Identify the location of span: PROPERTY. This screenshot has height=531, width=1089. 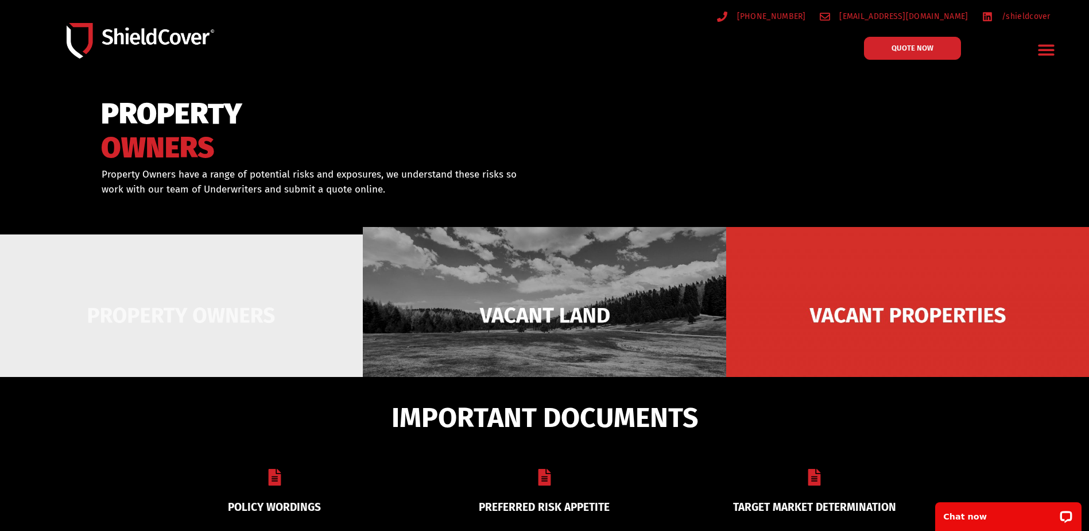
(172, 114).